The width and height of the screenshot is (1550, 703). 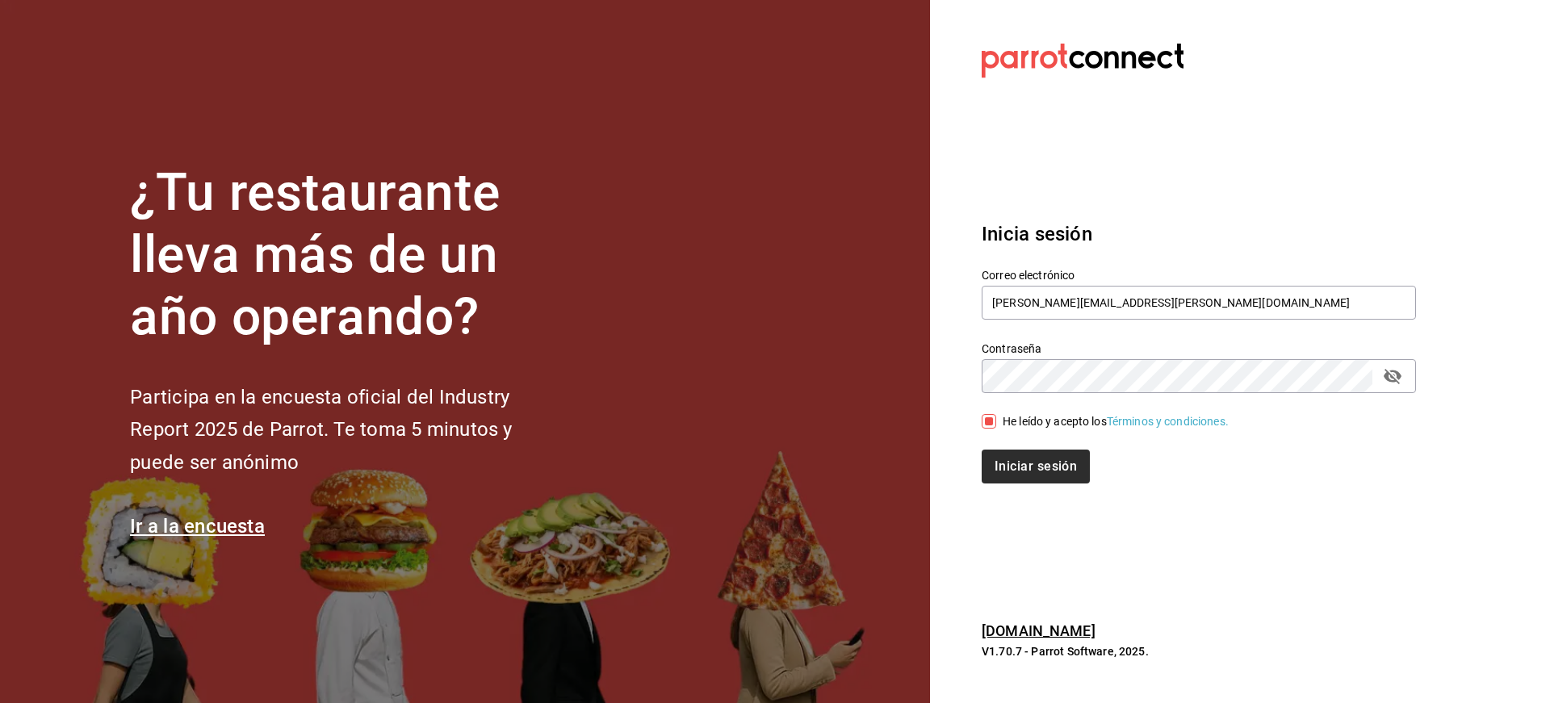 I want to click on h3: Inicia sesión, so click(x=1198, y=234).